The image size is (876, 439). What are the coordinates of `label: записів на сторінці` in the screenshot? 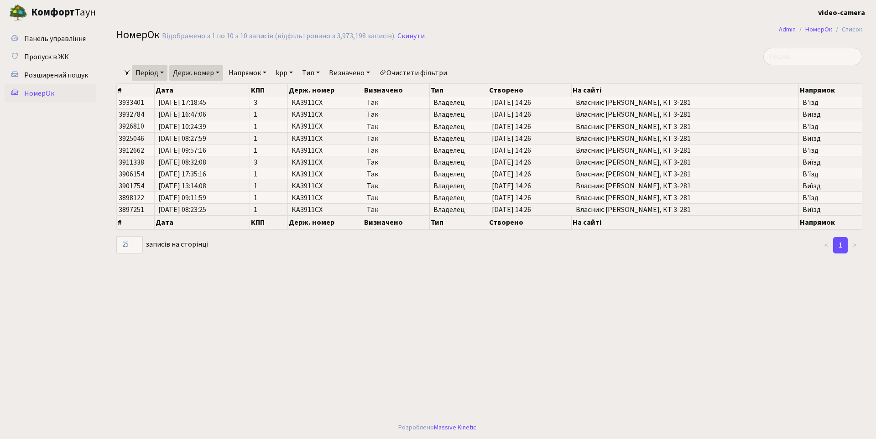 It's located at (162, 245).